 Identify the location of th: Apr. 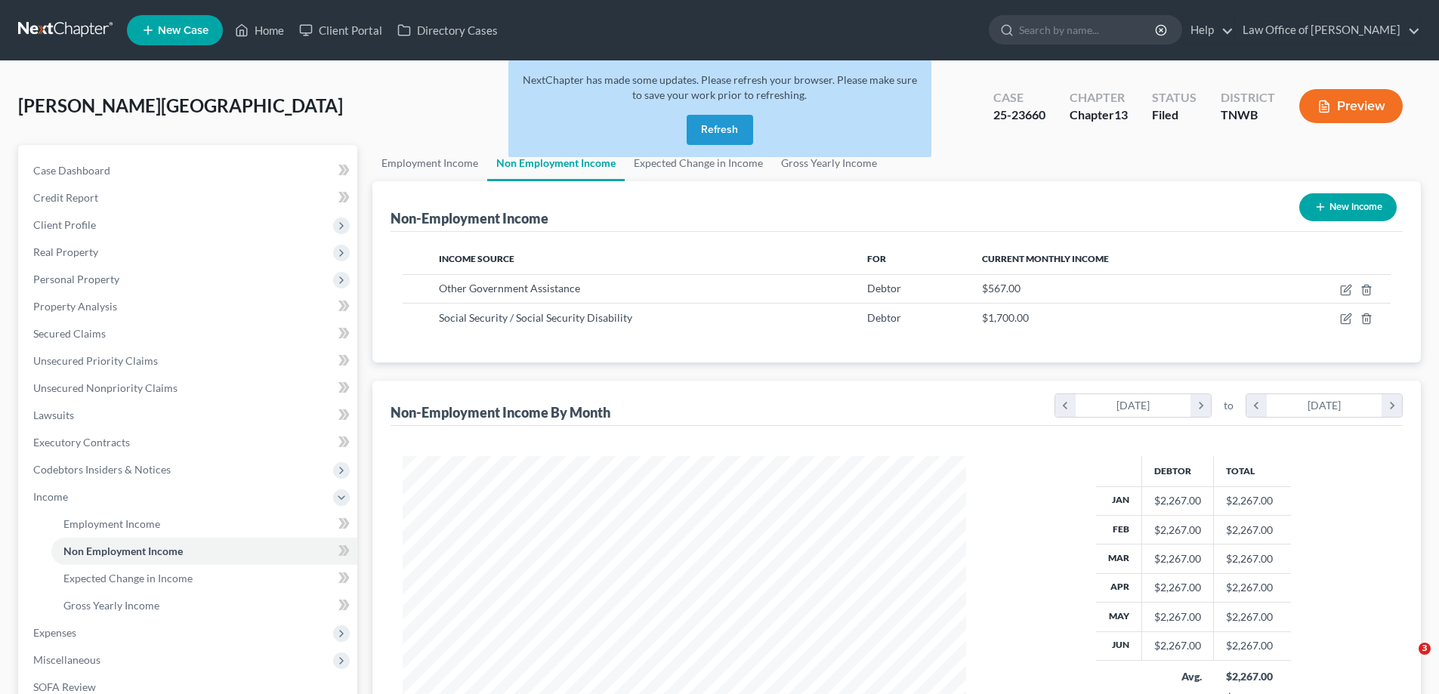
(1119, 588).